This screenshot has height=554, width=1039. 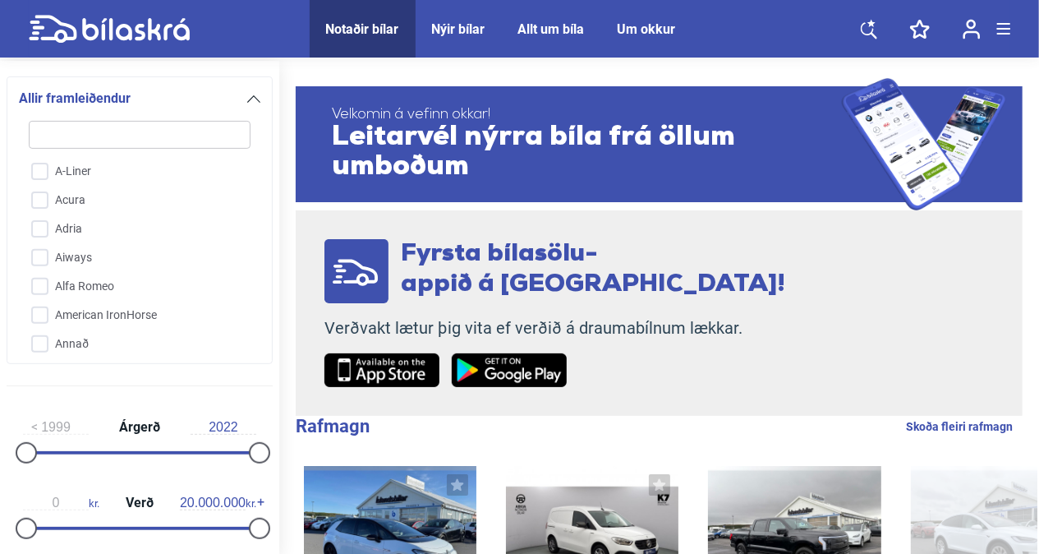 What do you see at coordinates (555, 328) in the screenshot?
I see `p: Verðvakt lætur þig vita ef verðið á draumabílnum lækkar.` at bounding box center [555, 328].